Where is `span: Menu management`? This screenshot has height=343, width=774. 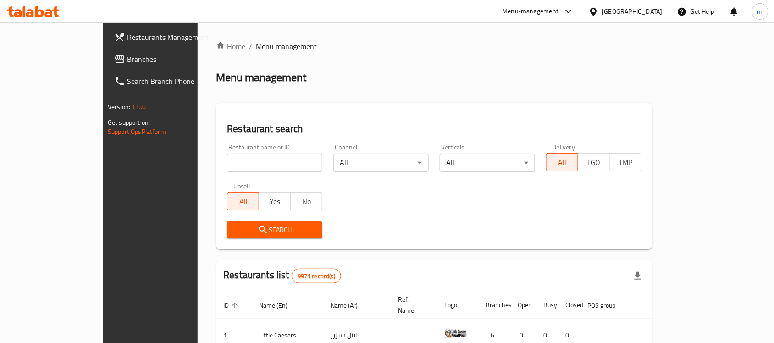
span: Menu management is located at coordinates (286, 46).